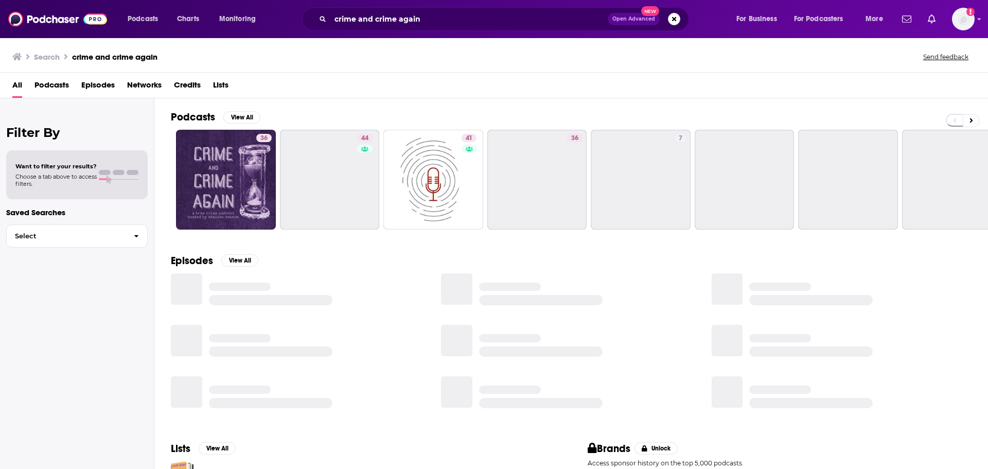  What do you see at coordinates (221, 87) in the screenshot?
I see `span: Lists` at bounding box center [221, 87].